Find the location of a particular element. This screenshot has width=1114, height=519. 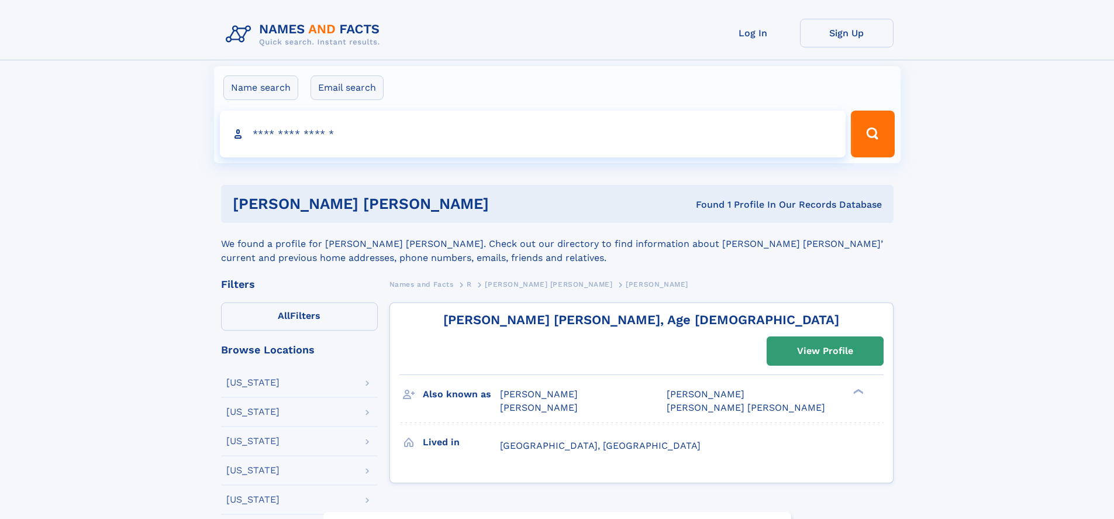

a: Names and Facts is located at coordinates (422, 284).